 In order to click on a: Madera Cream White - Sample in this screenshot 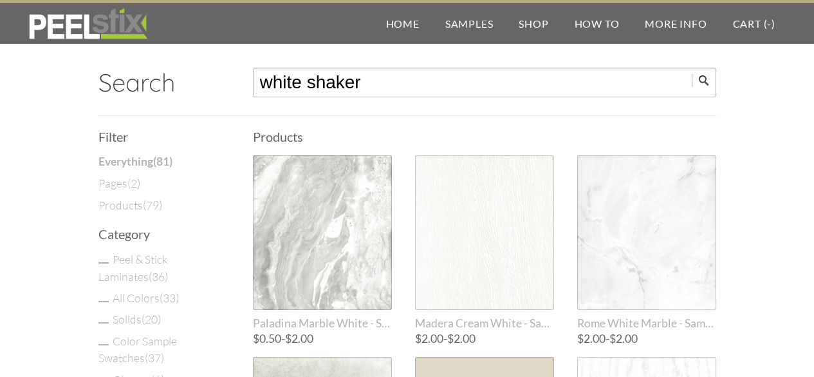, I will do `click(485, 242)`.